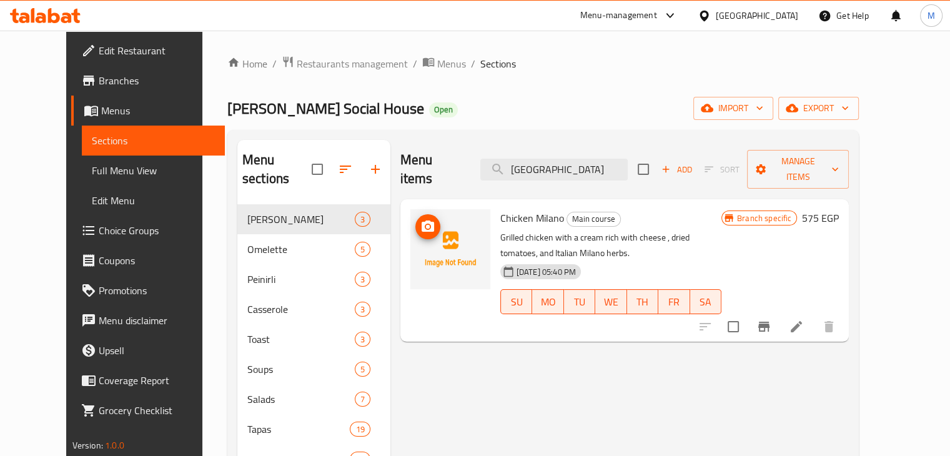 The height and width of the screenshot is (456, 950). I want to click on div: Salads7, so click(314, 399).